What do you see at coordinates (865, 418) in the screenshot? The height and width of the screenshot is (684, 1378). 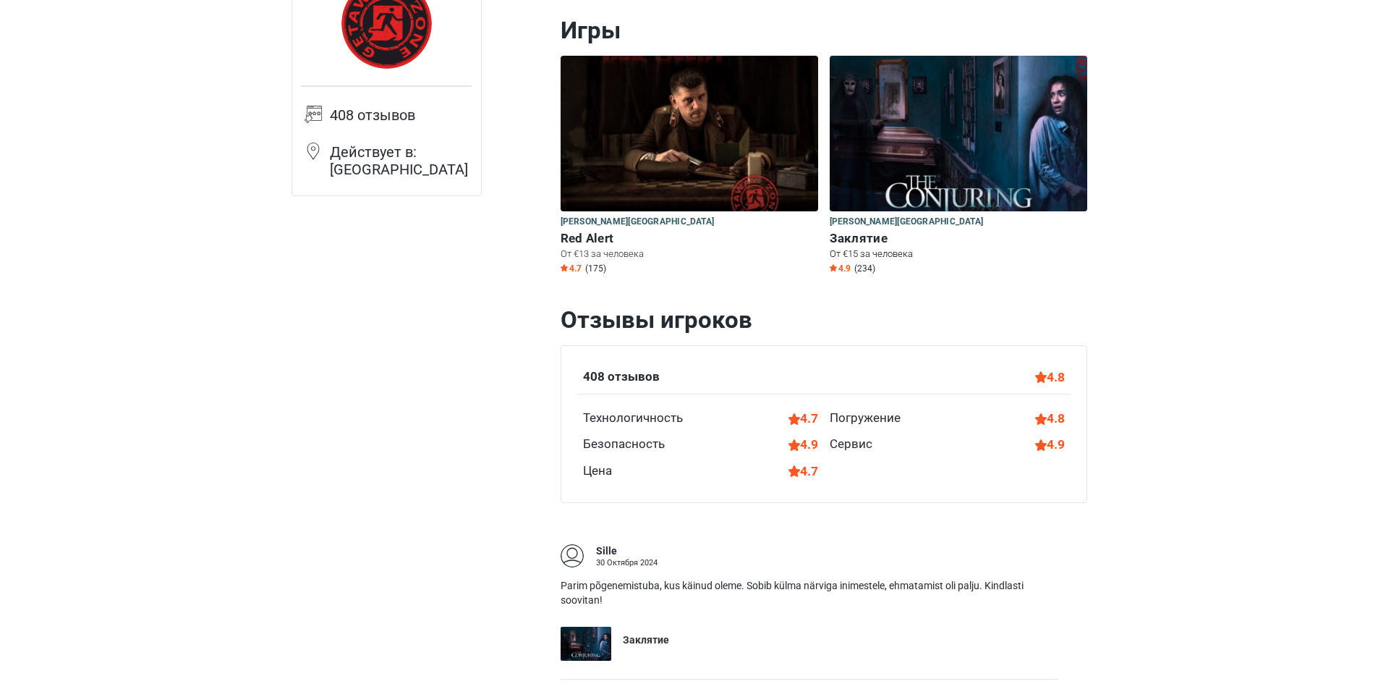 I see `div: Погружение` at bounding box center [865, 418].